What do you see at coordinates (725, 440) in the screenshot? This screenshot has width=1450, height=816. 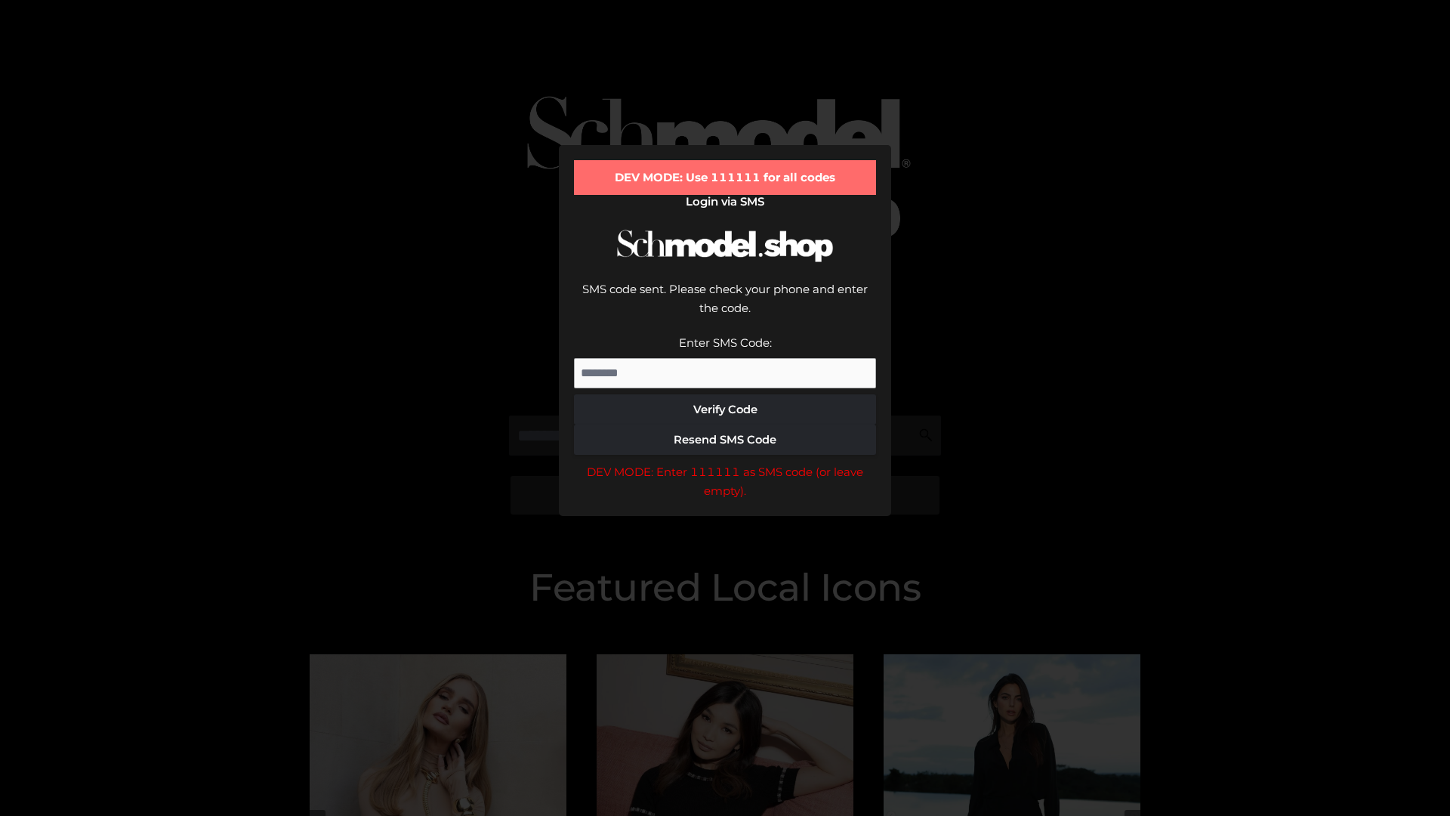 I see `button: Resend SMS Code` at bounding box center [725, 440].